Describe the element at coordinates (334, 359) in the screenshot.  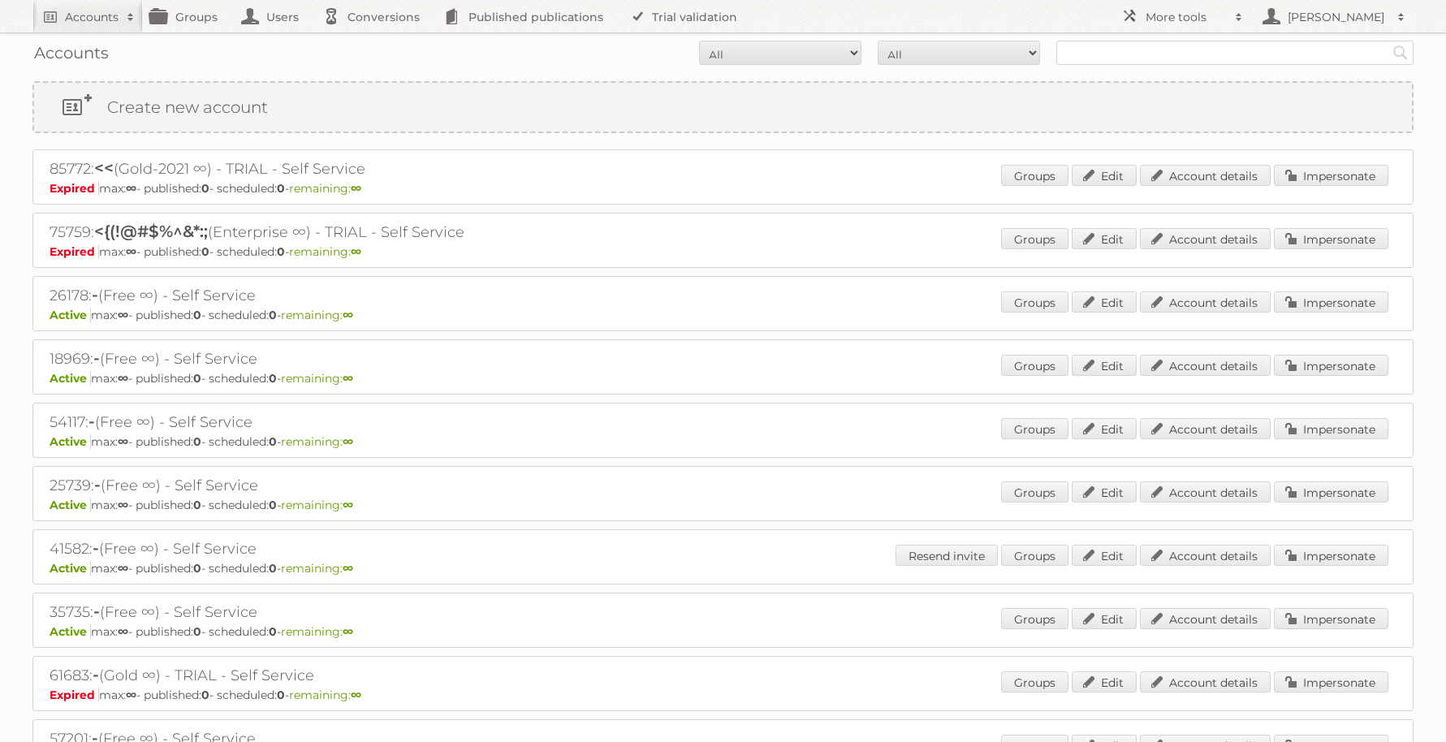
I see `h2: 18969: (Free ∞) - Self Service` at that location.